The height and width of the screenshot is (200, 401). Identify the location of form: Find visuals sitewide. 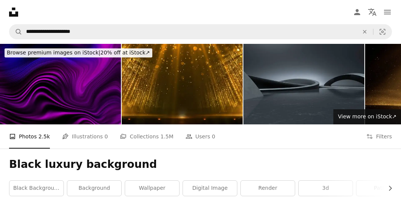
(200, 32).